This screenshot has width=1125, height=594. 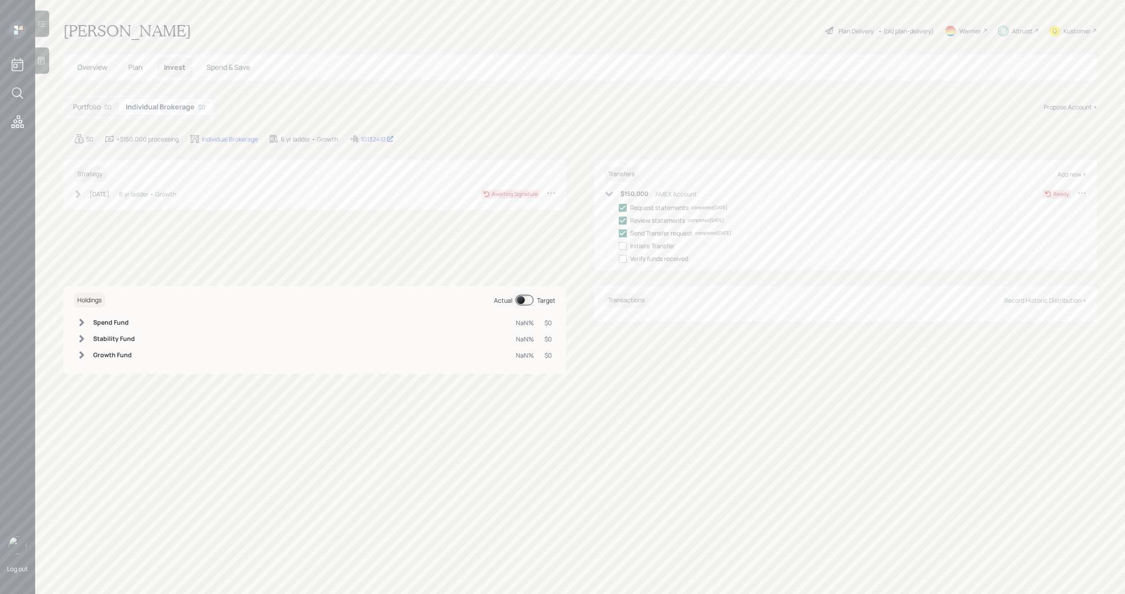 What do you see at coordinates (662, 233) in the screenshot?
I see `div: Send Transfer request` at bounding box center [662, 233].